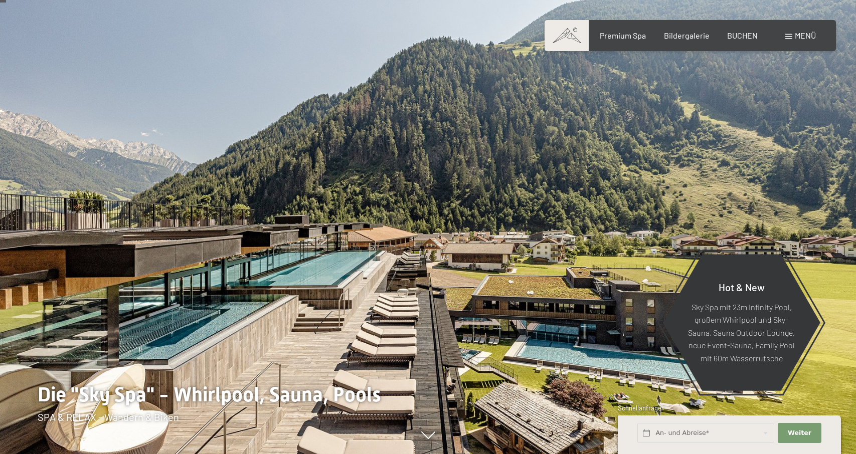 This screenshot has height=454, width=856. I want to click on span: Bildergalerie, so click(686, 35).